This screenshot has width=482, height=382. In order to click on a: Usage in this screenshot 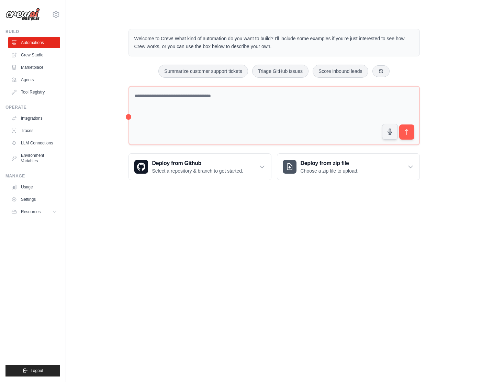, I will do `click(34, 187)`.